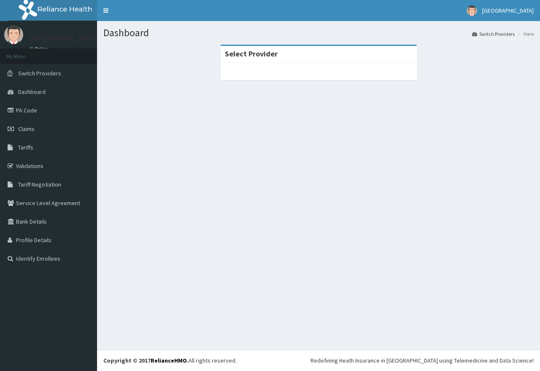  I want to click on span: Tariff Negotiation, so click(40, 185).